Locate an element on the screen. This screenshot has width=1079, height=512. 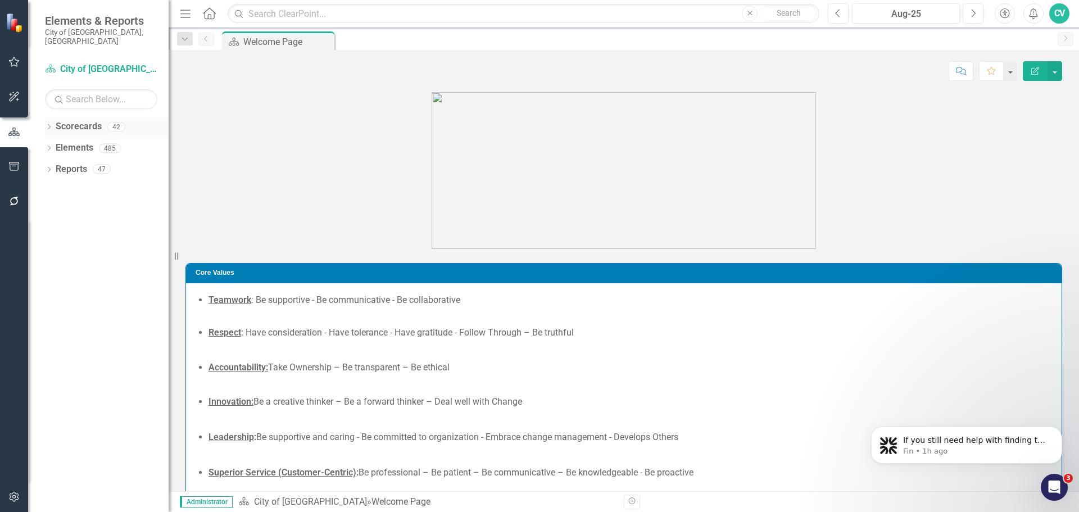
button: Search is located at coordinates (789, 13).